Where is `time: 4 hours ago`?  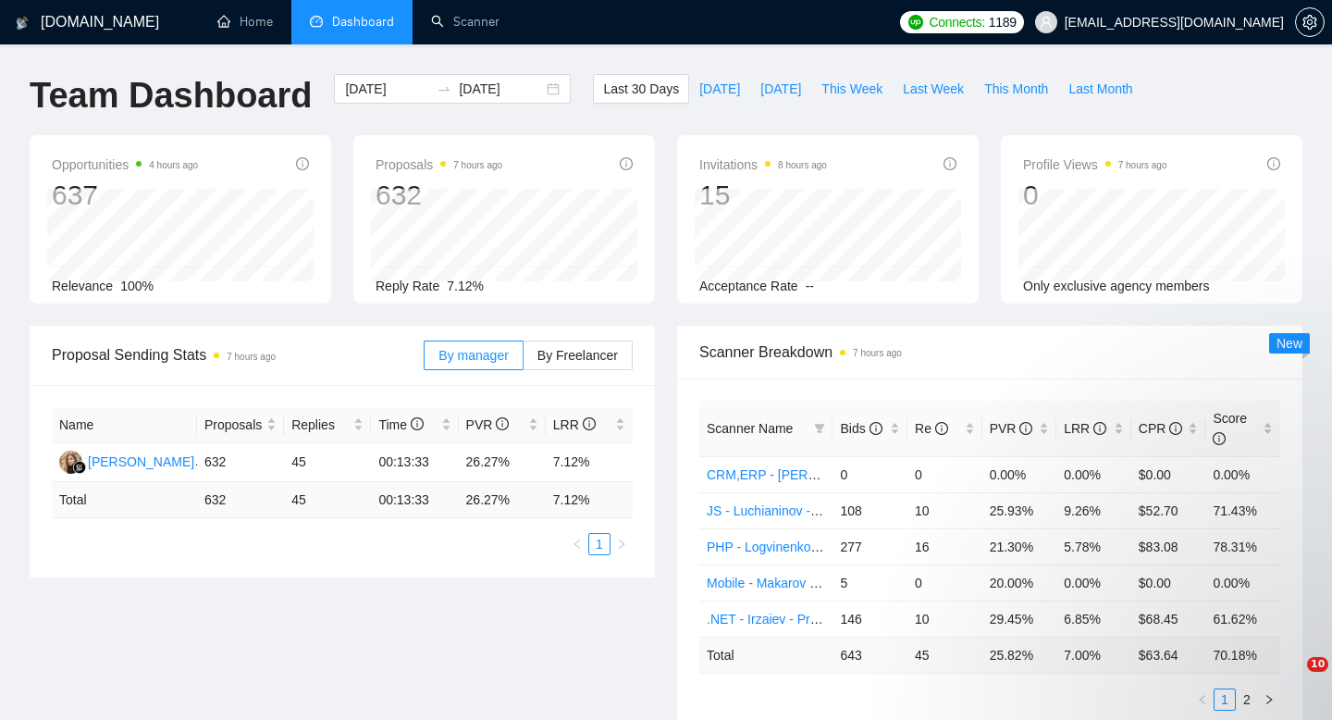
time: 4 hours ago is located at coordinates (173, 165).